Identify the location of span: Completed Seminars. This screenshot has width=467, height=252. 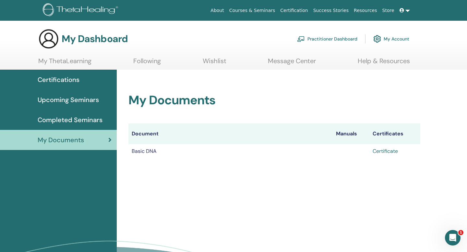
(70, 120).